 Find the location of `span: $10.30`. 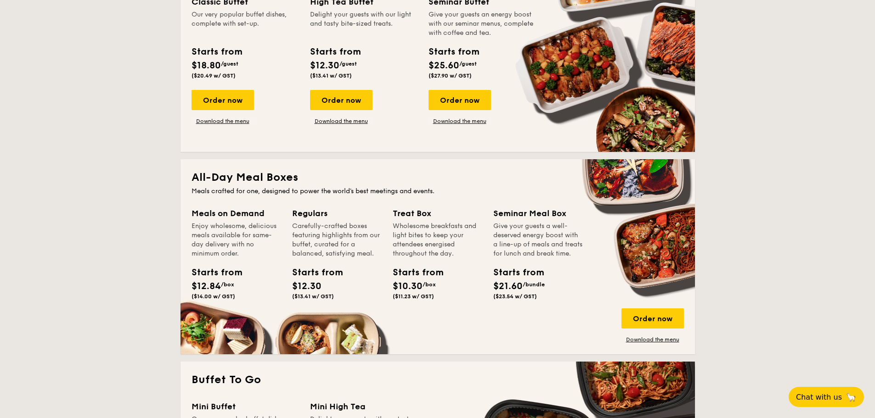

span: $10.30 is located at coordinates (407, 287).